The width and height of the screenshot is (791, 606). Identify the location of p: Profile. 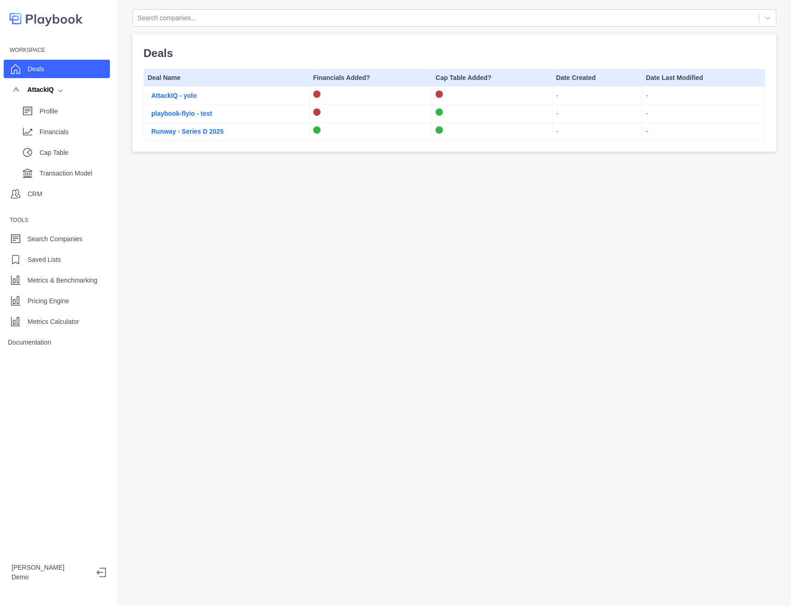
(74, 111).